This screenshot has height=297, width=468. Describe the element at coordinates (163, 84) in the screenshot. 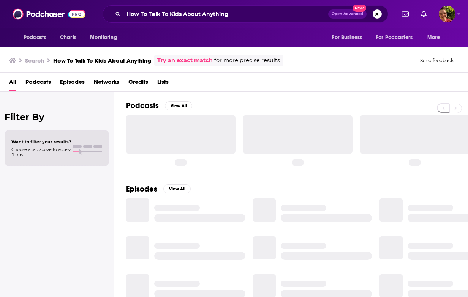

I see `a: Lists` at that location.